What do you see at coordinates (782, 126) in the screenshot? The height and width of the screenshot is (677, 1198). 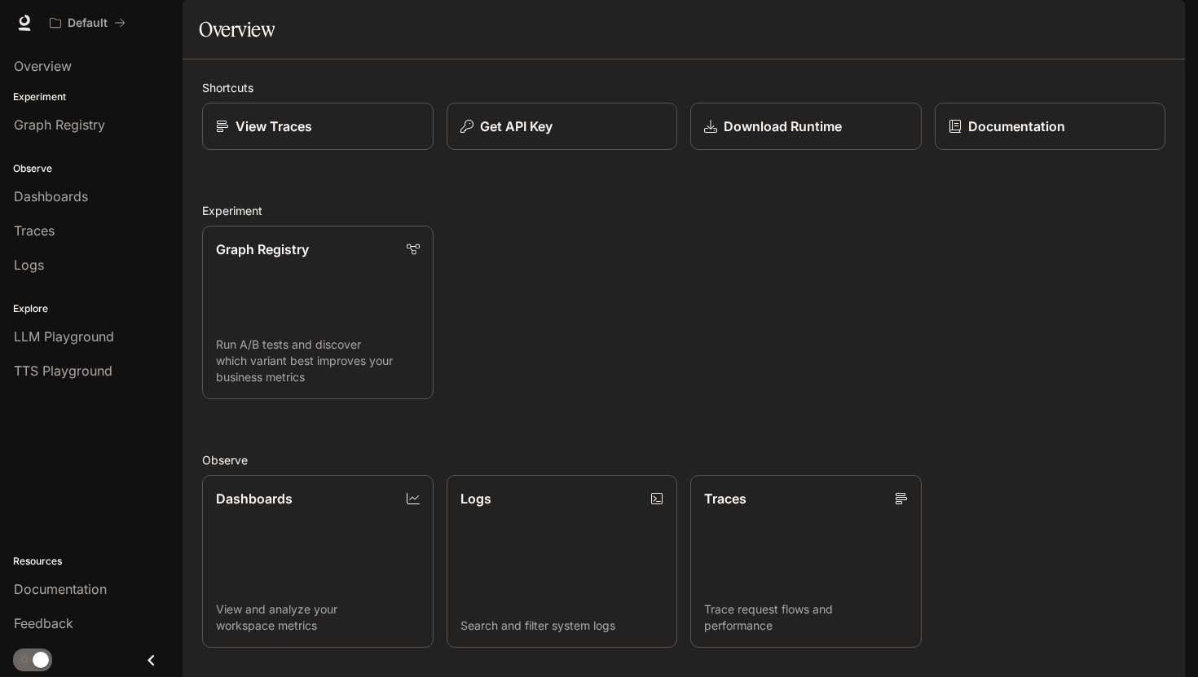 I see `p: Download Runtime` at bounding box center [782, 126].